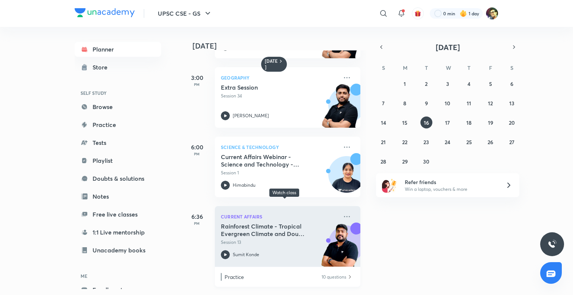 The image size is (573, 295). What do you see at coordinates (244, 185) in the screenshot?
I see `p: Himabindu` at bounding box center [244, 185].